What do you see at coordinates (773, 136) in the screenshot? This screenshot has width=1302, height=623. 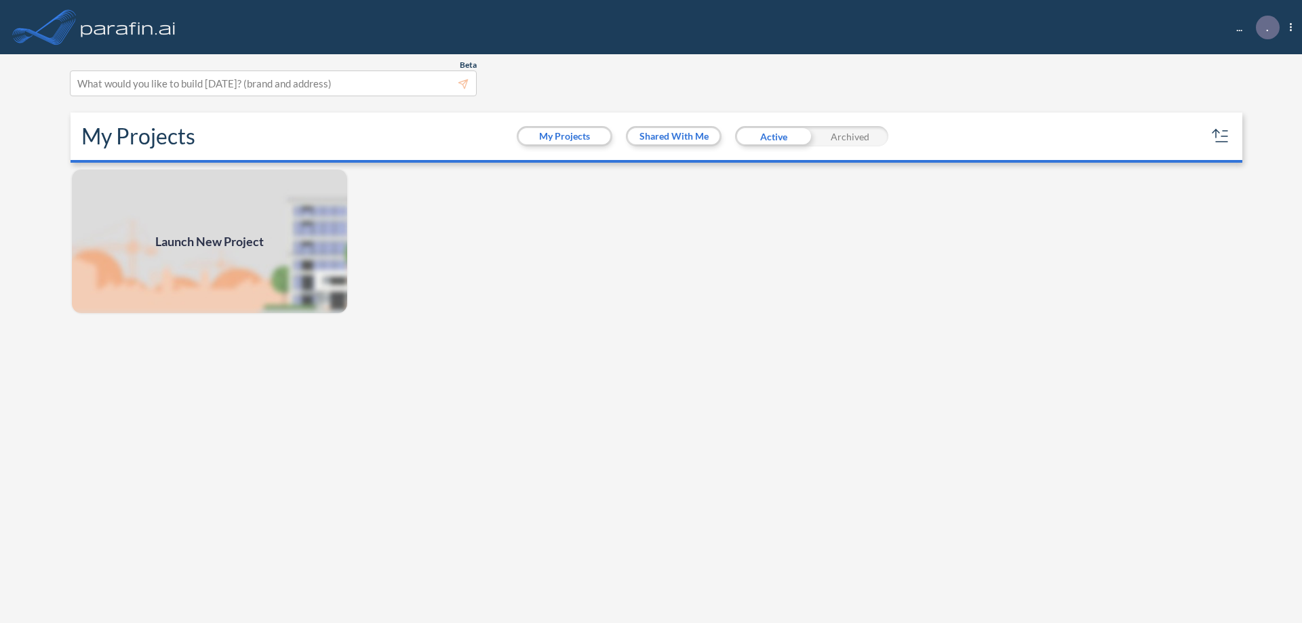 I see `div: Active` at bounding box center [773, 136].